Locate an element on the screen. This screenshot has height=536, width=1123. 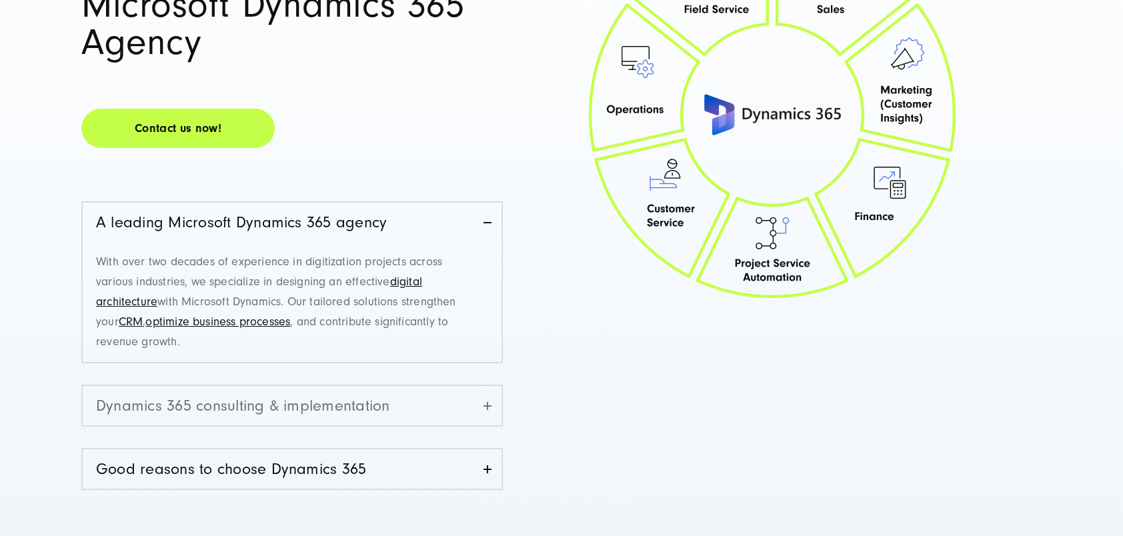
a: CRM is located at coordinates (131, 321).